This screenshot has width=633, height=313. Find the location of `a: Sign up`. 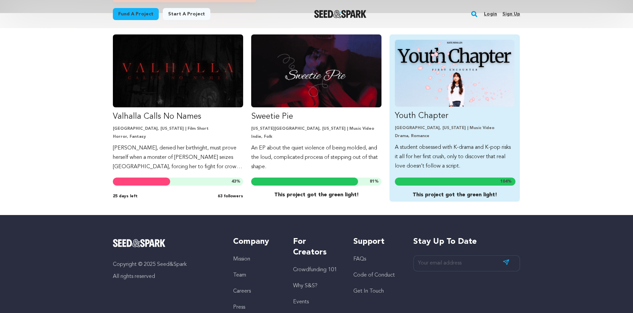

a: Sign up is located at coordinates (511, 14).